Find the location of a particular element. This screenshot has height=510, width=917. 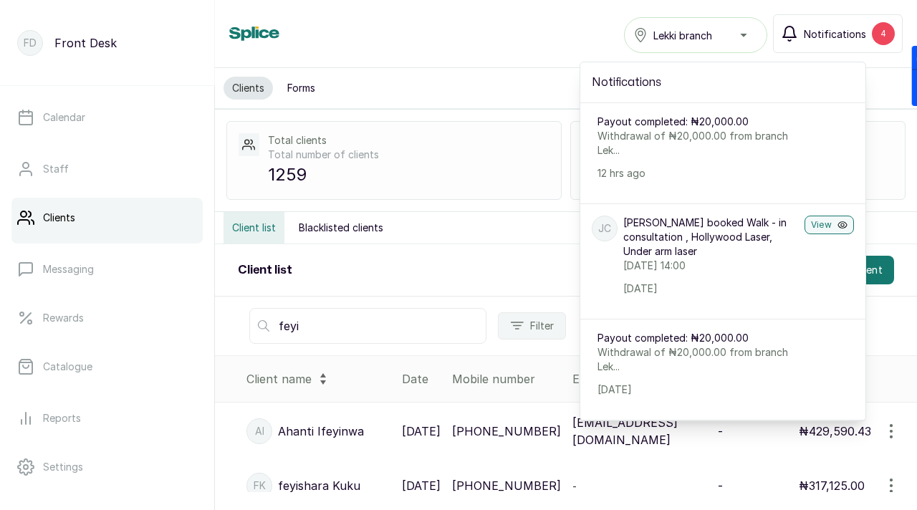

p: Jc is located at coordinates (605, 229).